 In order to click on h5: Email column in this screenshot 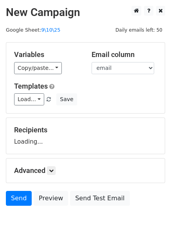, I will do `click(124, 55)`.